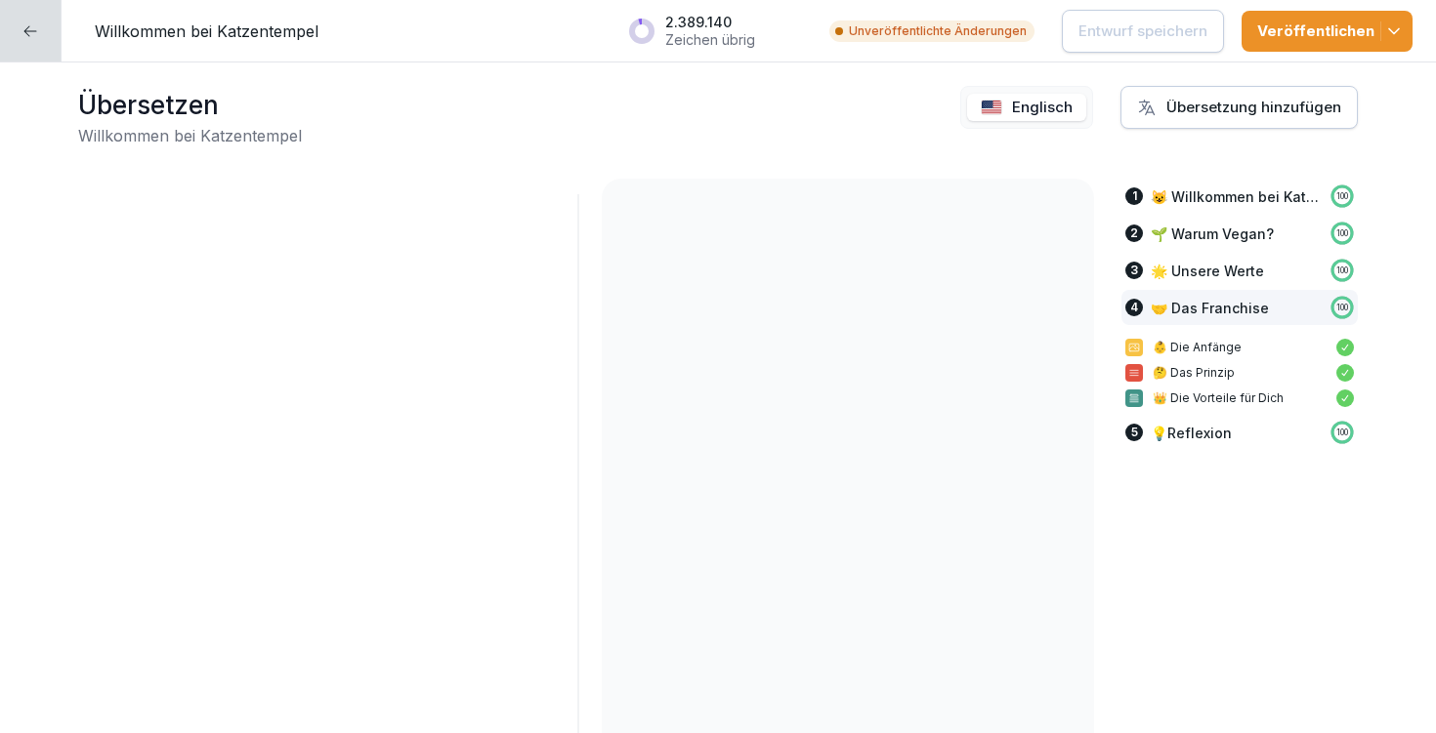  Describe the element at coordinates (189, 136) in the screenshot. I see `h2: Willkommen bei Katzentempel` at that location.